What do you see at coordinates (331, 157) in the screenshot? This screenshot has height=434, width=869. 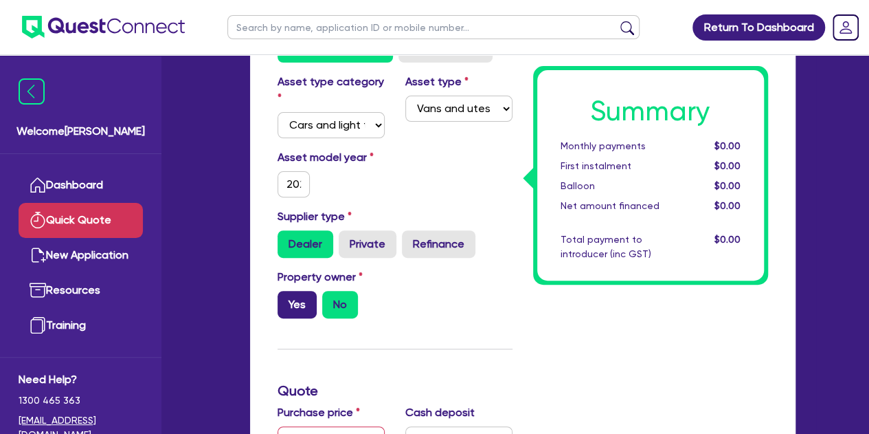 I see `label: Asset model year` at bounding box center [331, 157].